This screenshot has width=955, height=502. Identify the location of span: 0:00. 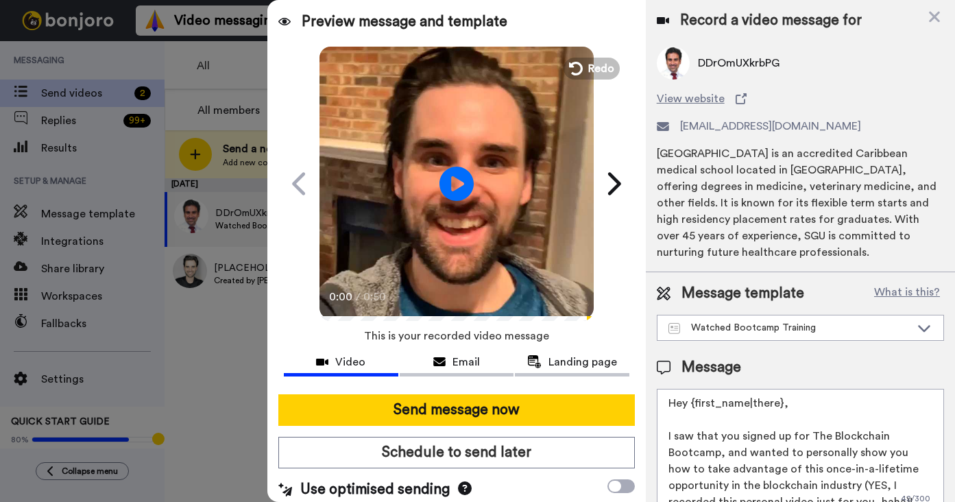
(341, 297).